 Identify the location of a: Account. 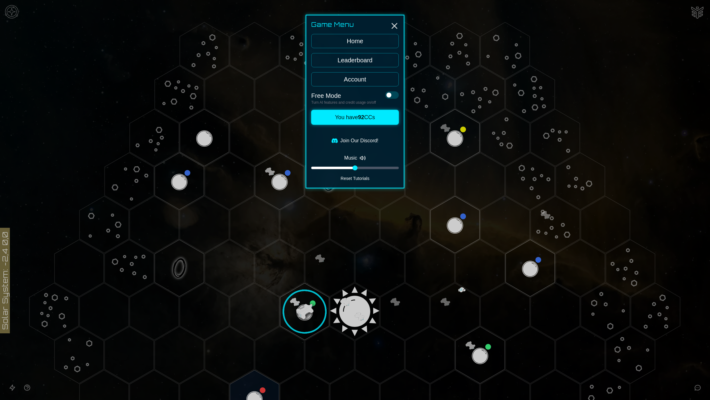
(355, 79).